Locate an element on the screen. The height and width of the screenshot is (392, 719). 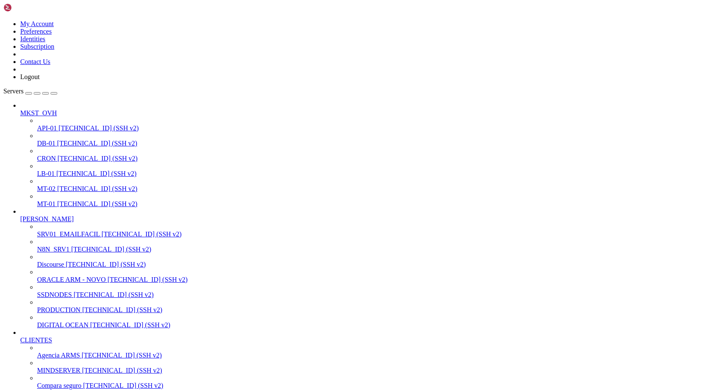
span: CRON is located at coordinates (46, 158).